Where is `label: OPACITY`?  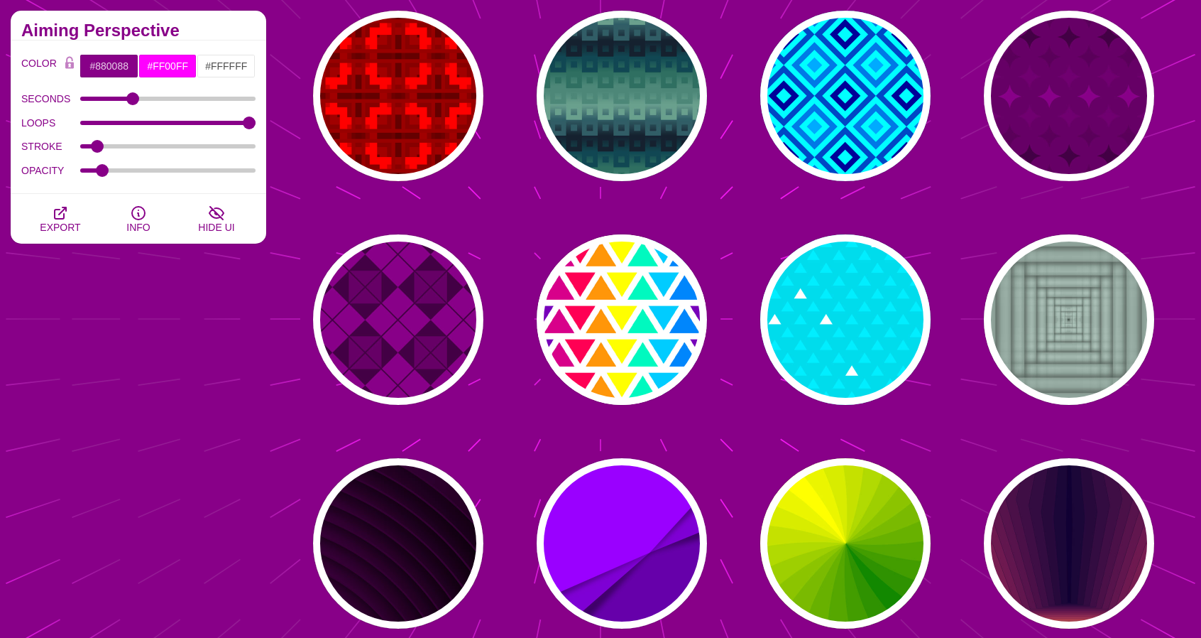 label: OPACITY is located at coordinates (50, 170).